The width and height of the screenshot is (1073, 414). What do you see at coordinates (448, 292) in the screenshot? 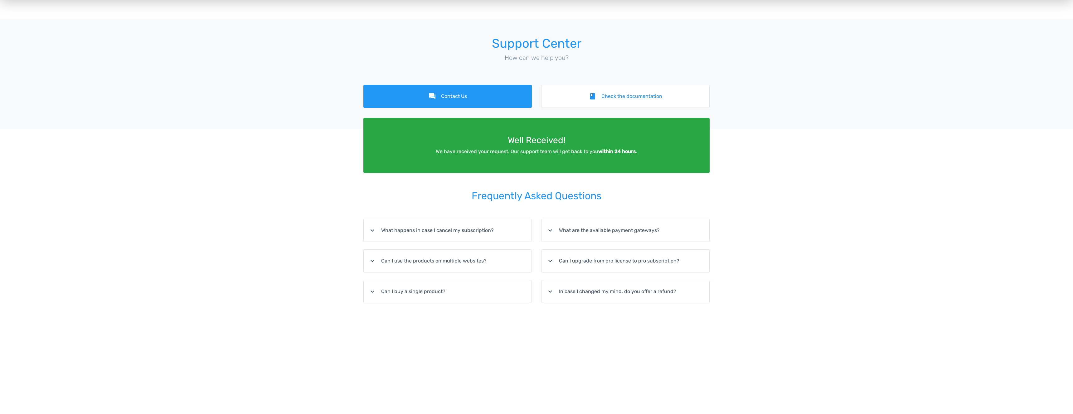
I see `summary: expand_moreCan I buy a single product?` at bounding box center [448, 292].